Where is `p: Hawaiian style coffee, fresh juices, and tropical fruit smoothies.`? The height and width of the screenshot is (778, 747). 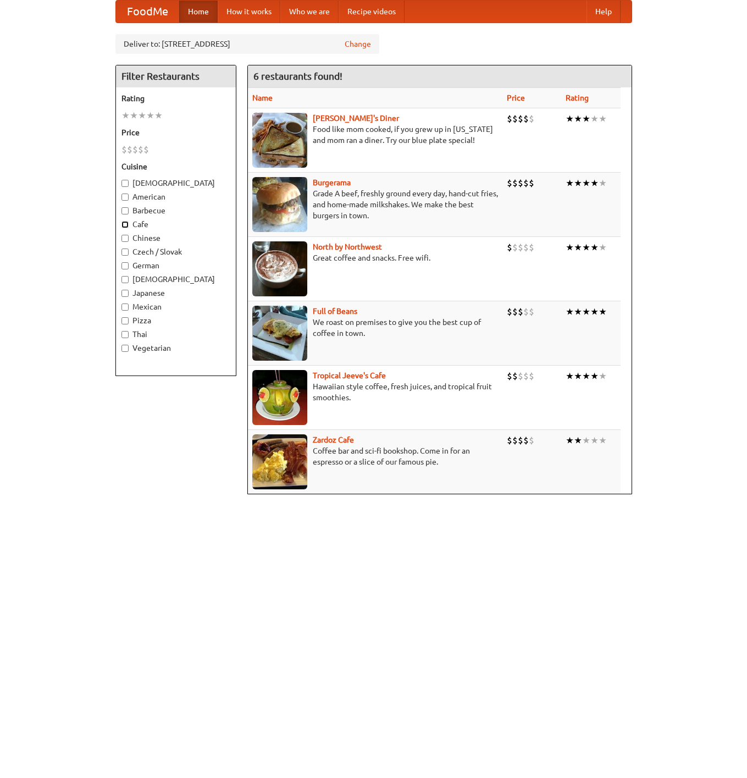 p: Hawaiian style coffee, fresh juices, and tropical fruit smoothies. is located at coordinates (375, 392).